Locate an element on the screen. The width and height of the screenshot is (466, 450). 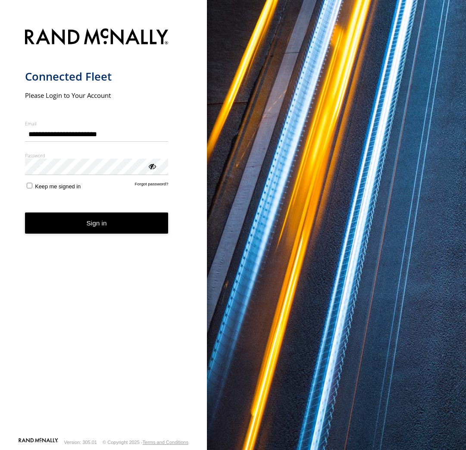
input: Keep me signed in is located at coordinates (29, 186).